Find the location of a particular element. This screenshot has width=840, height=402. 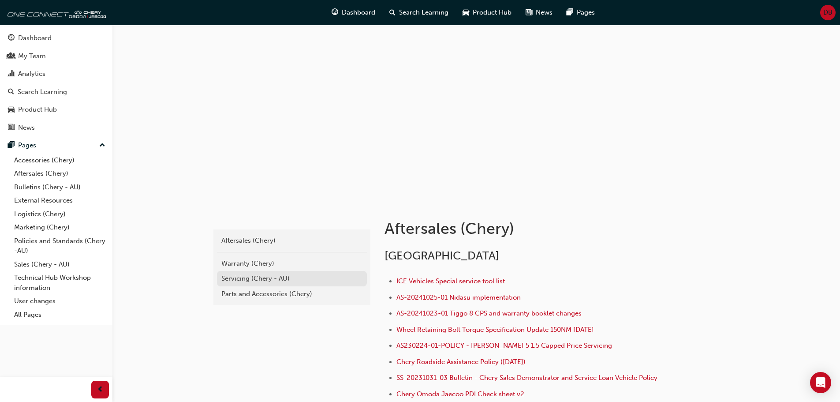

a: Search Learning is located at coordinates (56, 92).